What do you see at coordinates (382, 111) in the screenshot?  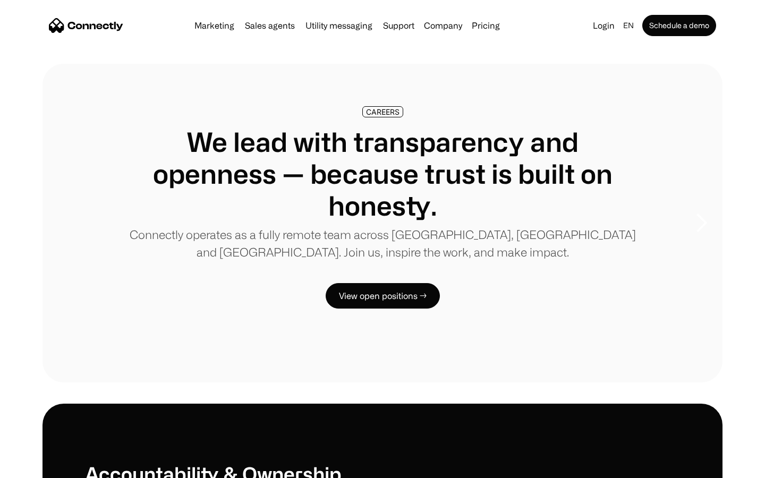 I see `div: CAREERS` at bounding box center [382, 111].